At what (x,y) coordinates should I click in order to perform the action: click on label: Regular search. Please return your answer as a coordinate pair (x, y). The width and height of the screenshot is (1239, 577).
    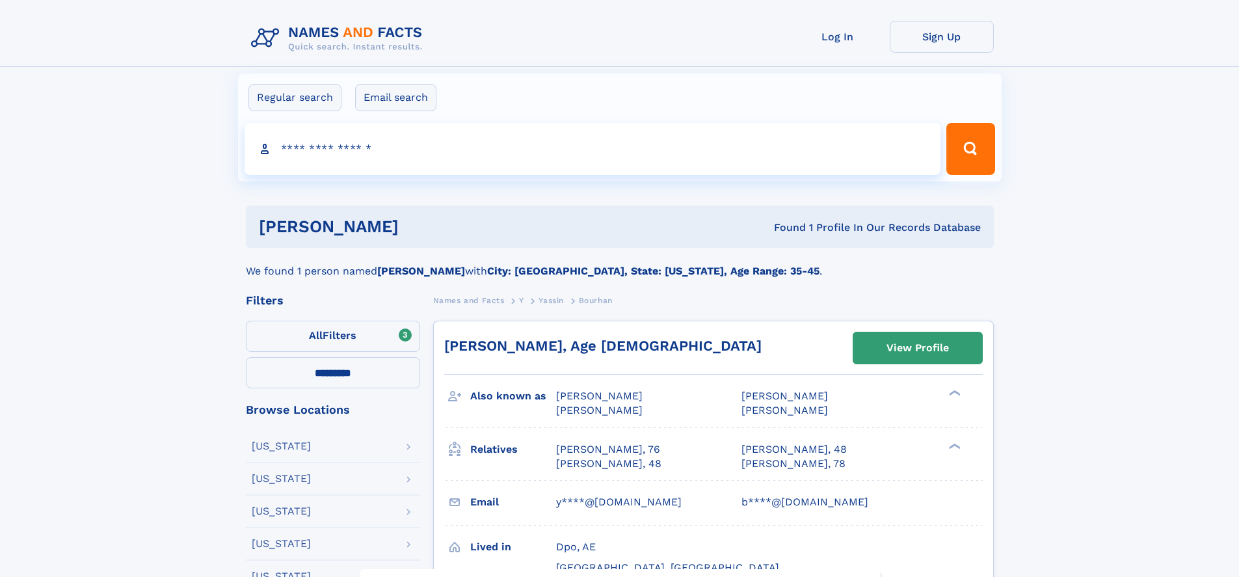
    Looking at the image, I should click on (295, 98).